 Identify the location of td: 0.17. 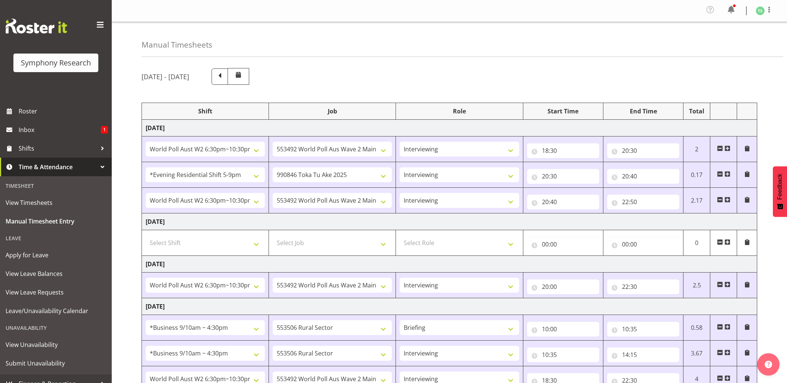
(696, 175).